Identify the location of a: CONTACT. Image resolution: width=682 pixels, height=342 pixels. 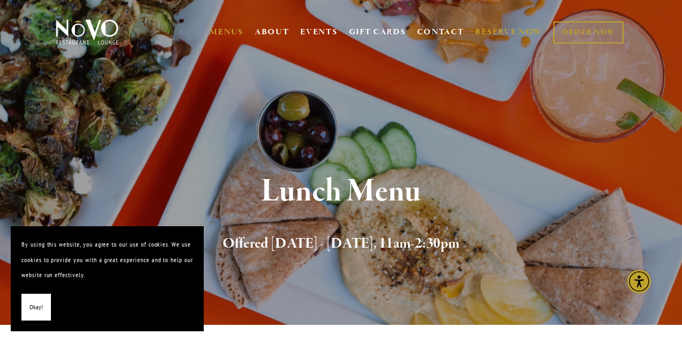
(441, 32).